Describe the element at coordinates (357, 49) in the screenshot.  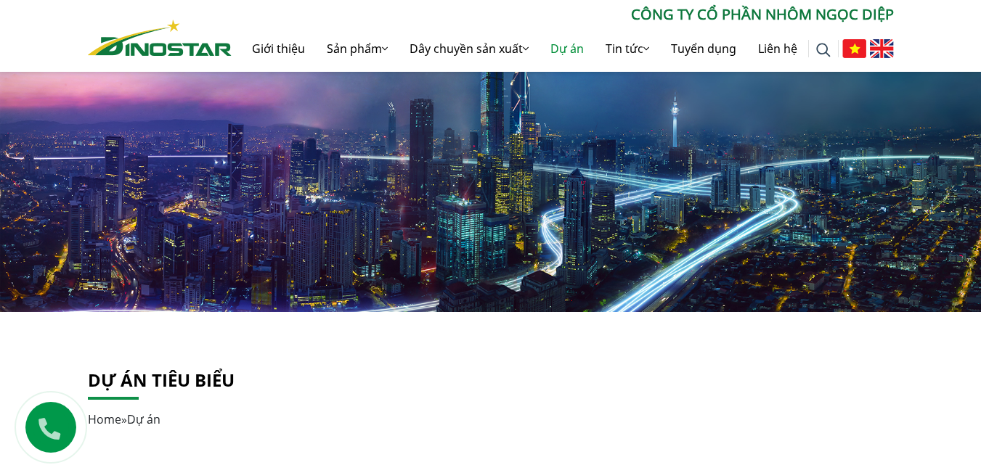
I see `a: Sản phẩm` at that location.